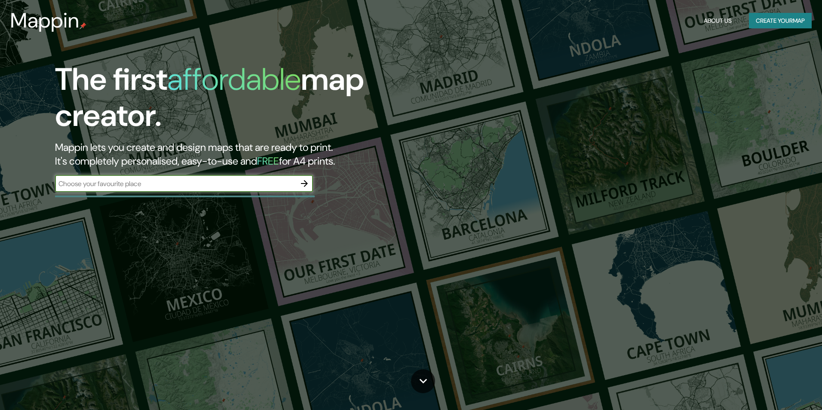 The height and width of the screenshot is (410, 822). I want to click on h3: Mappin, so click(45, 21).